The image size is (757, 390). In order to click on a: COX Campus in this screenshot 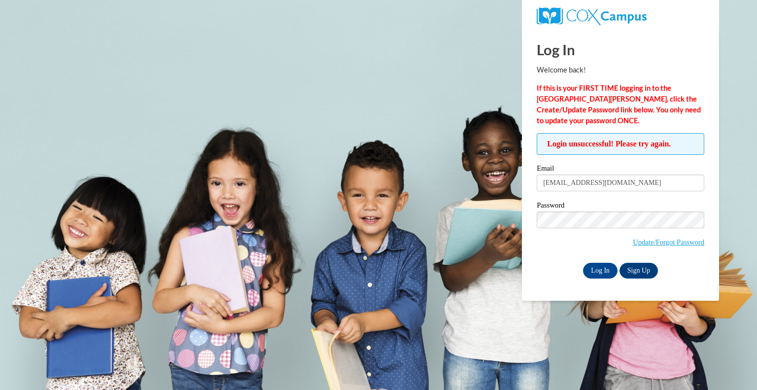, I will do `click(591, 15)`.